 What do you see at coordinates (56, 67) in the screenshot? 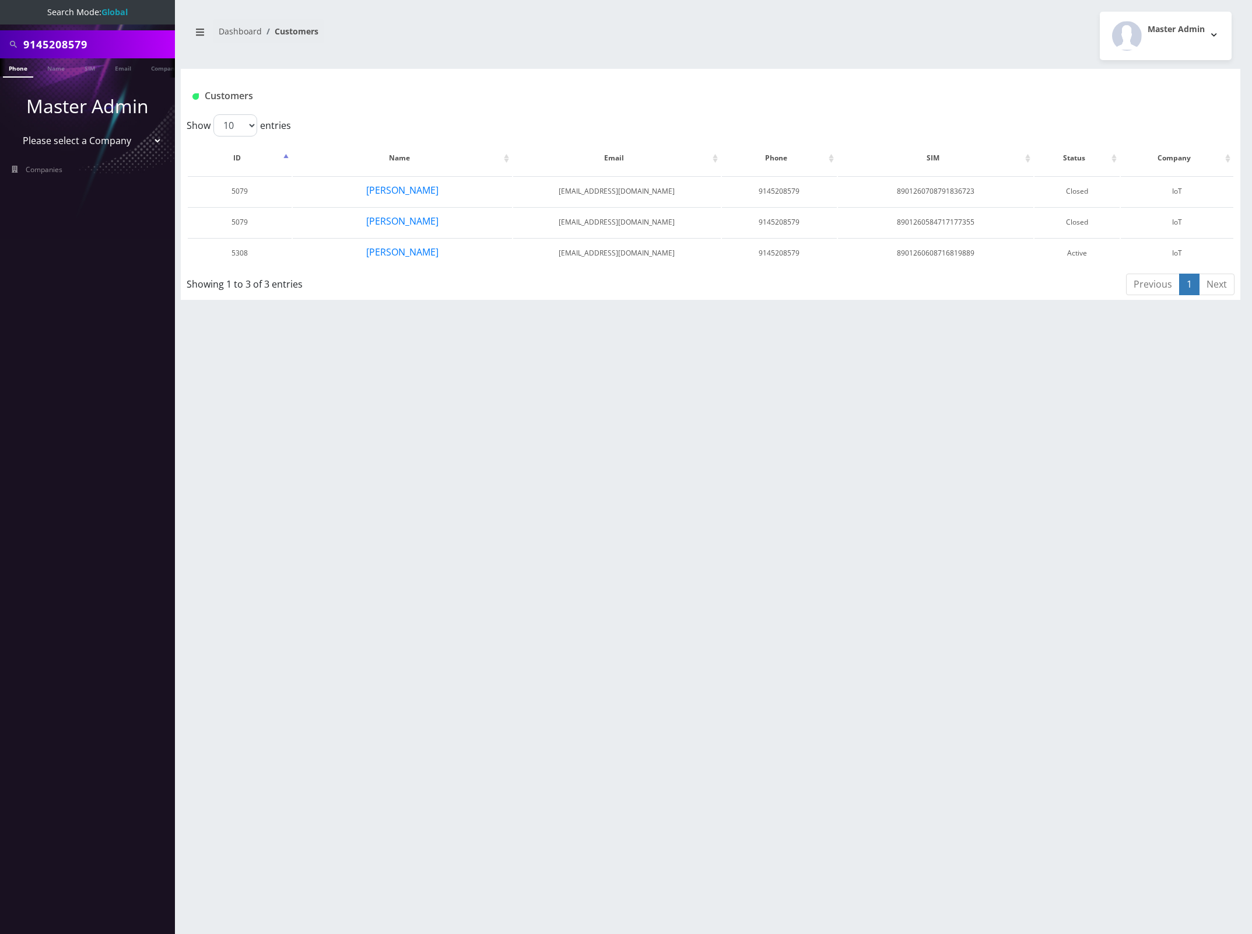
I see `a: Name` at bounding box center [56, 67].